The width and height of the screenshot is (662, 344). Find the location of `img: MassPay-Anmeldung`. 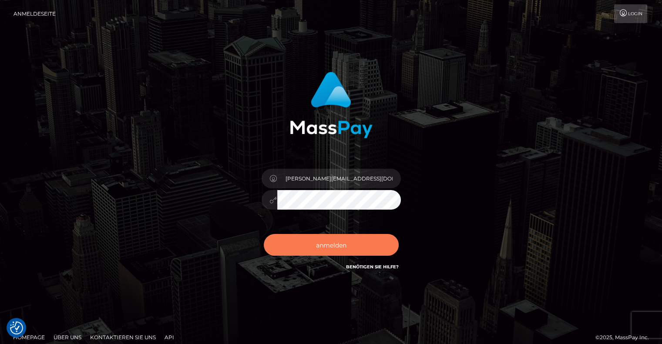

img: MassPay-Anmeldung is located at coordinates (331, 105).